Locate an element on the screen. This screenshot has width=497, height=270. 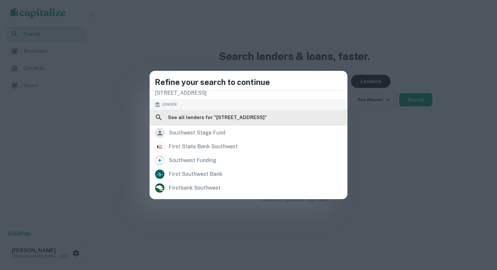
div: southwest bank is located at coordinates (189, 202).